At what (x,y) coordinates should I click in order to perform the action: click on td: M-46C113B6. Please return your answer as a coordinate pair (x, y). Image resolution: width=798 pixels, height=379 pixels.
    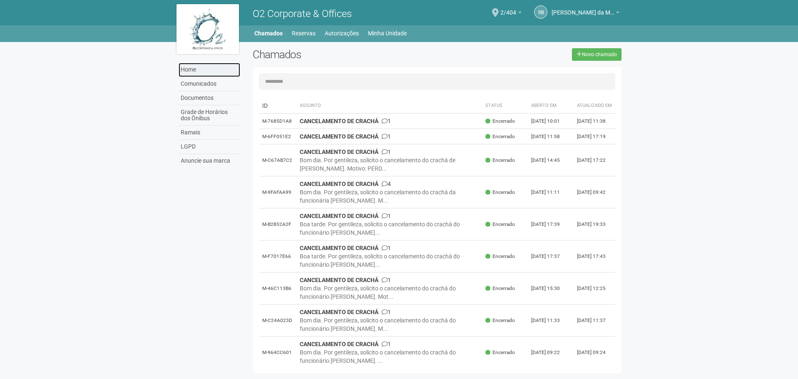
    Looking at the image, I should click on (278, 288).